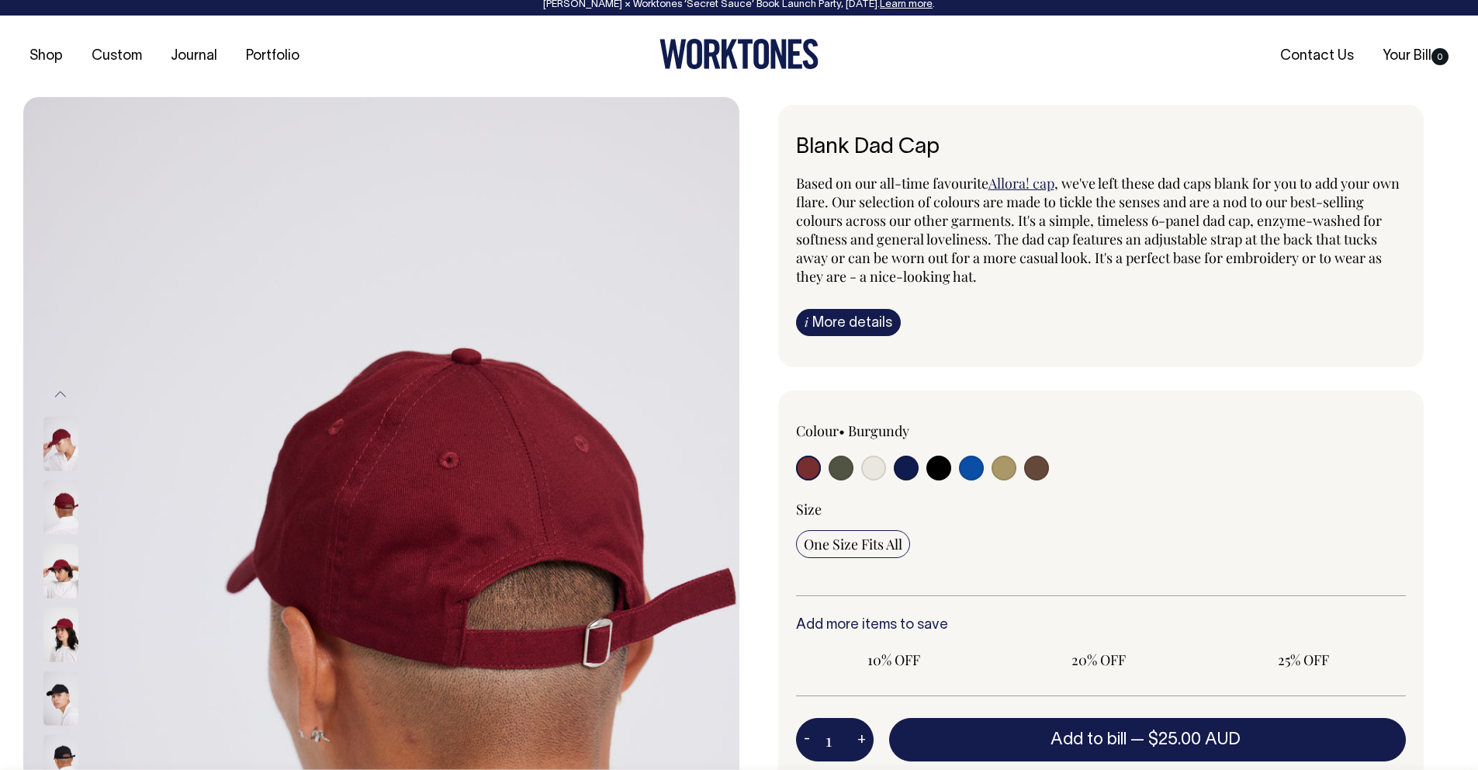 The width and height of the screenshot is (1478, 770). I want to click on label: Burgundy, so click(878, 431).